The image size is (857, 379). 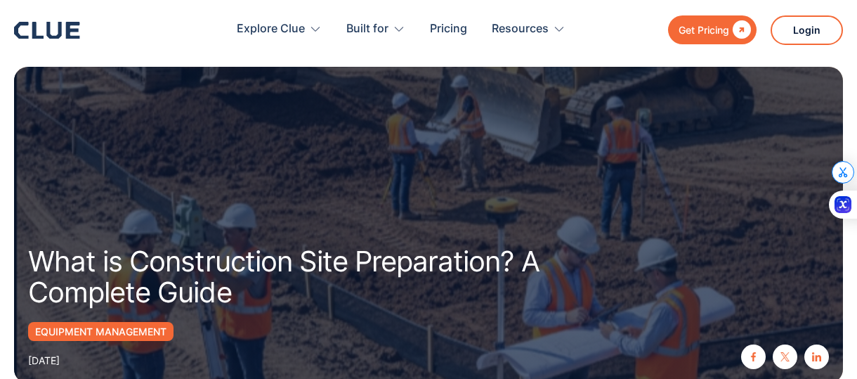 I want to click on a: Pricing, so click(x=448, y=29).